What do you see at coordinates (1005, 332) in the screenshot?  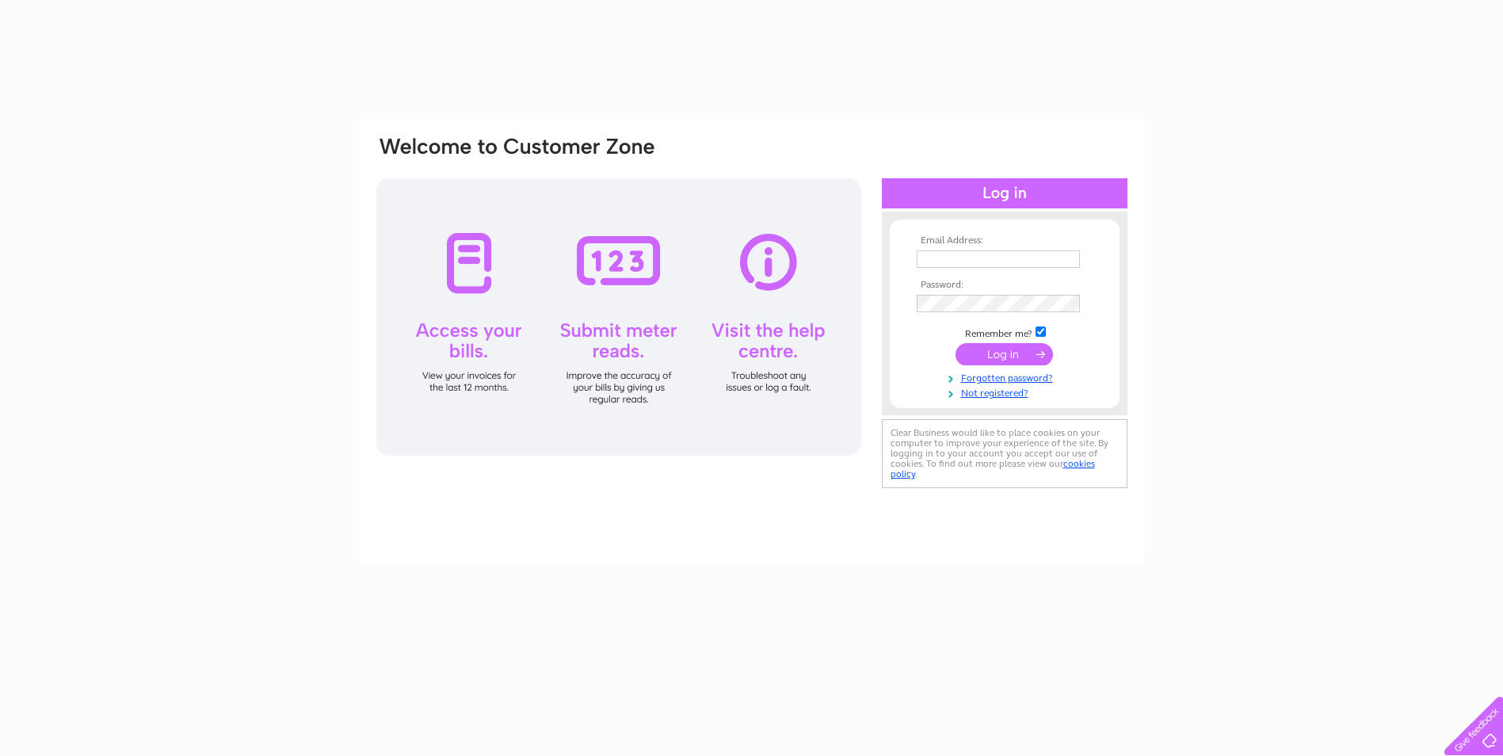 I see `td: Remember me?` at bounding box center [1005, 332].